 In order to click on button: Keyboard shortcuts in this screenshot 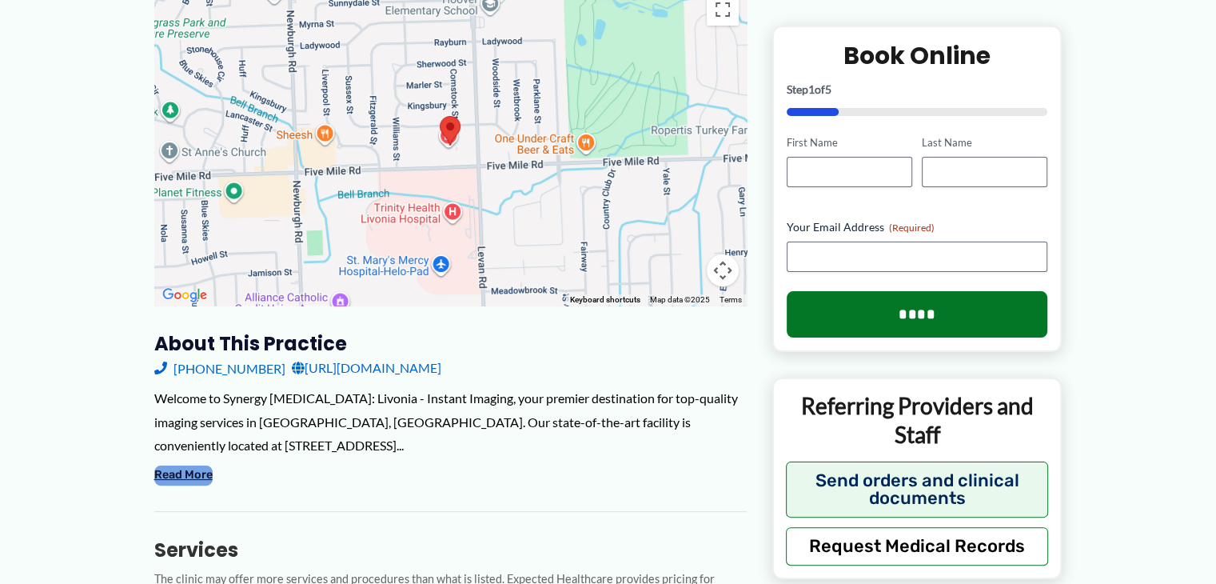, I will do `click(605, 300)`.